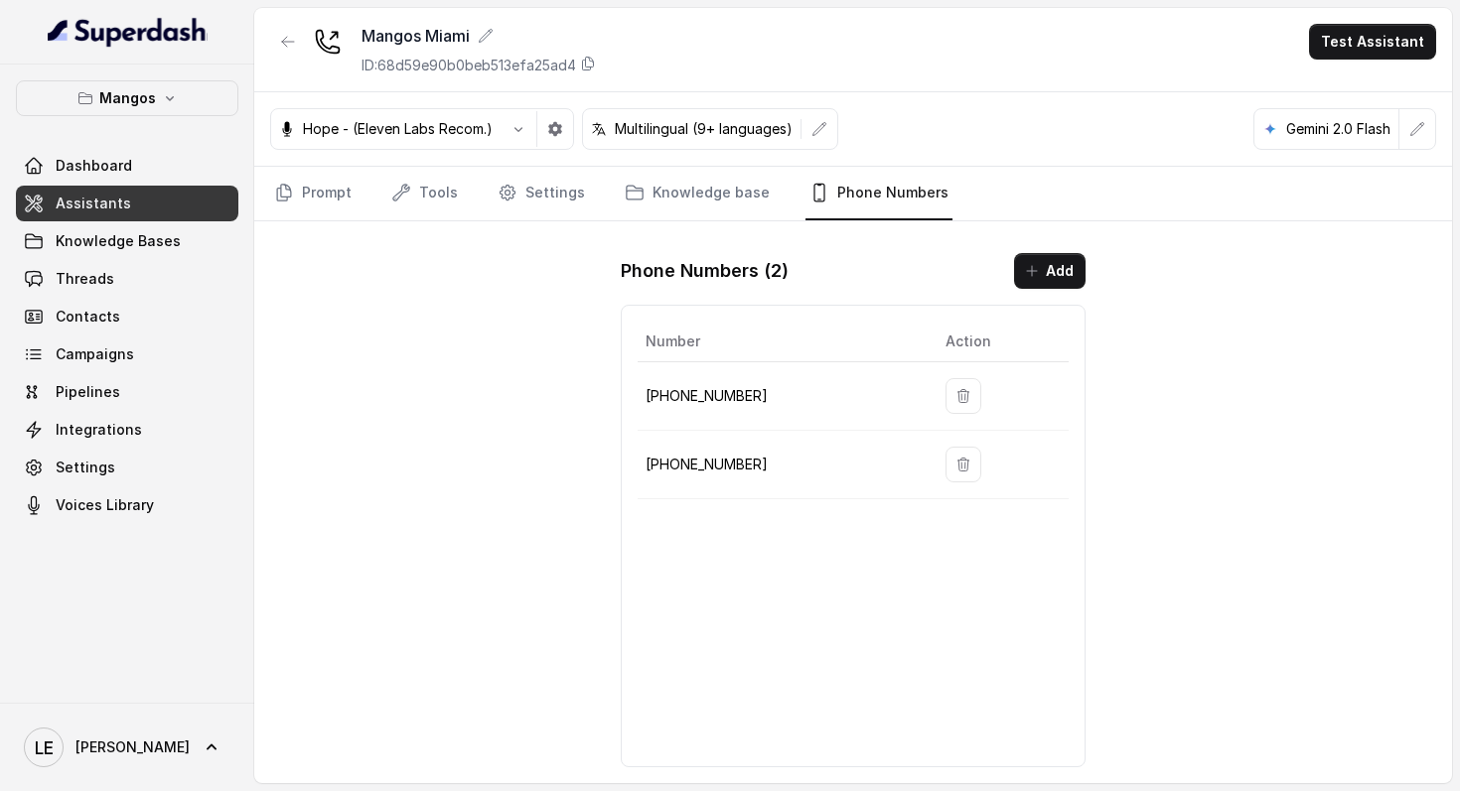 This screenshot has height=791, width=1460. Describe the element at coordinates (424, 194) in the screenshot. I see `a: Tools` at that location.